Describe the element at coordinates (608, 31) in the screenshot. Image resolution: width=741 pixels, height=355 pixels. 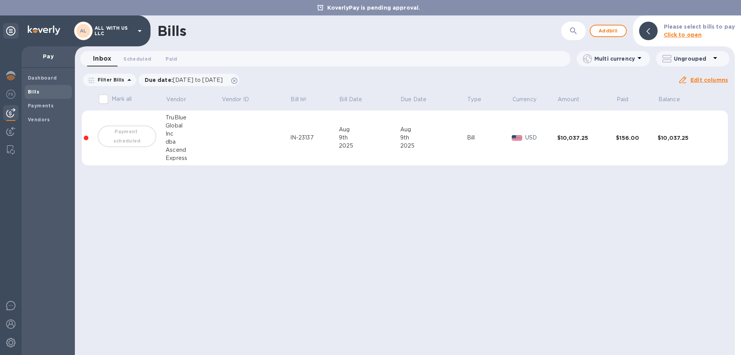
I see `button: Addbill` at that location.